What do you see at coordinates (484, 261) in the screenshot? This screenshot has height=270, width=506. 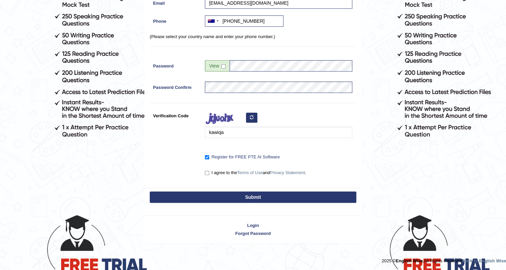 I see `strong: Back to English Wise` at bounding box center [484, 261].